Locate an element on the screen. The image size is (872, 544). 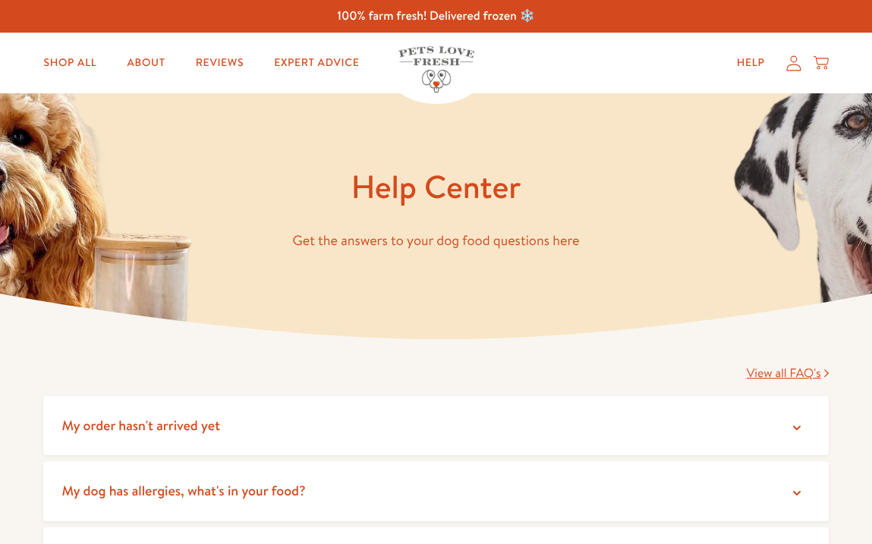
span: View all FAQ's is located at coordinates (784, 373).